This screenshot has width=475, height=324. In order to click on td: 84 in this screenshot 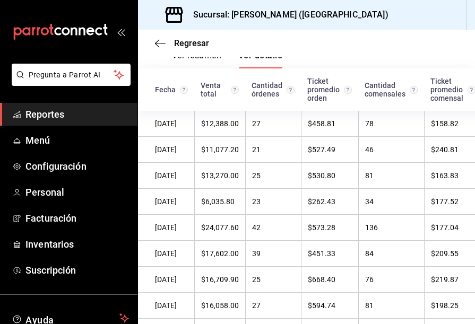, I will do `click(391, 254)`.